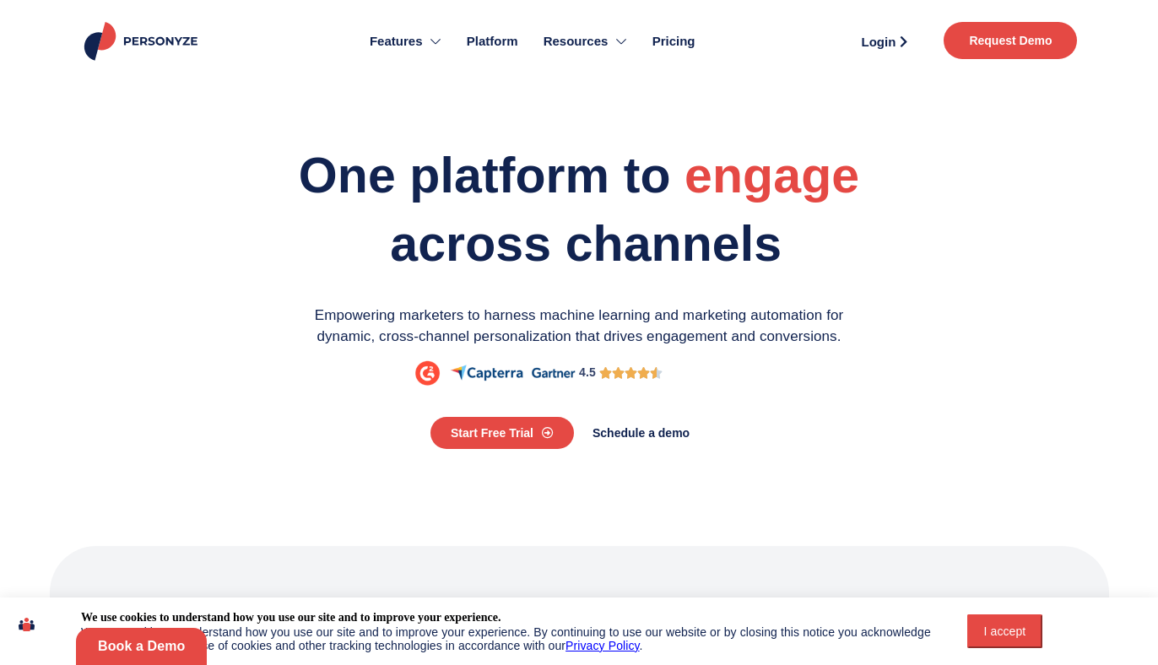 The image size is (1158, 665). Describe the element at coordinates (492, 433) in the screenshot. I see `span: Start Free Trial` at that location.